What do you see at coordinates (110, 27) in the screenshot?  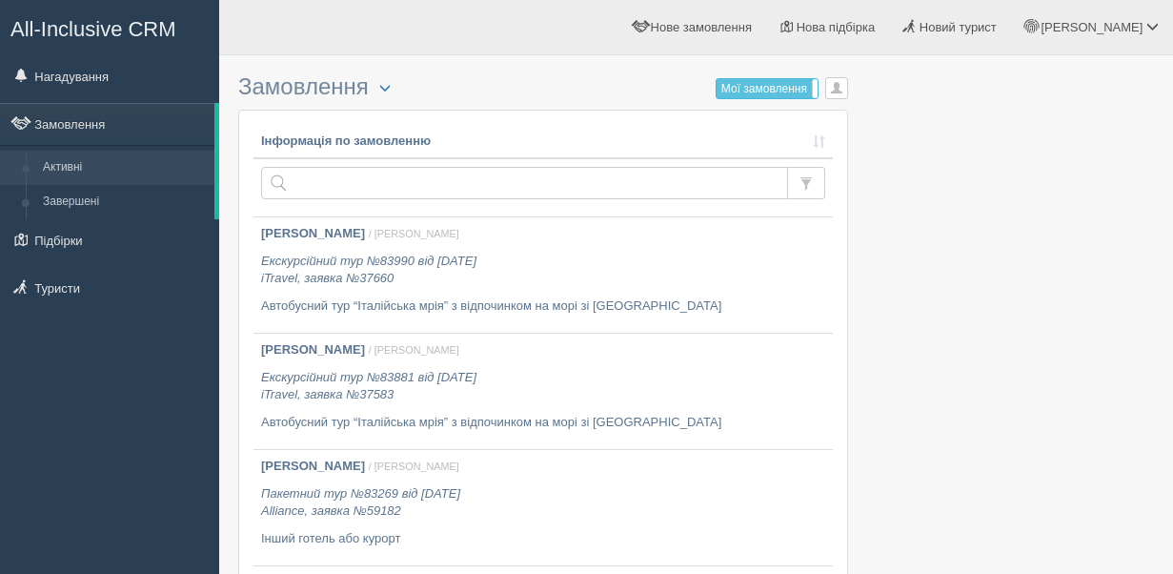 I see `a: All-Inclusive CRM` at bounding box center [110, 27].